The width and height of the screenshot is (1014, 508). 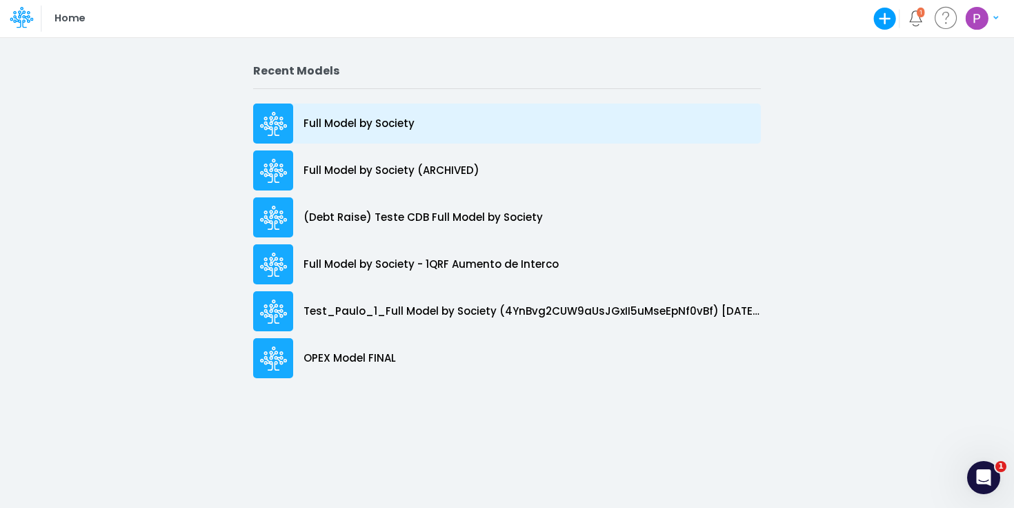 What do you see at coordinates (507, 123) in the screenshot?
I see `a: Full Model by Society` at bounding box center [507, 123].